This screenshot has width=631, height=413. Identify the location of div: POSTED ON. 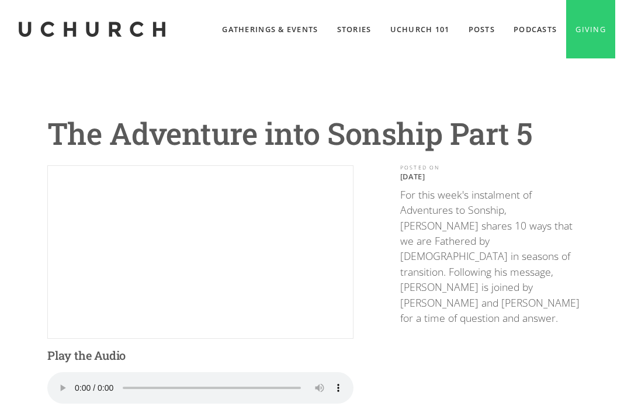
(492, 168).